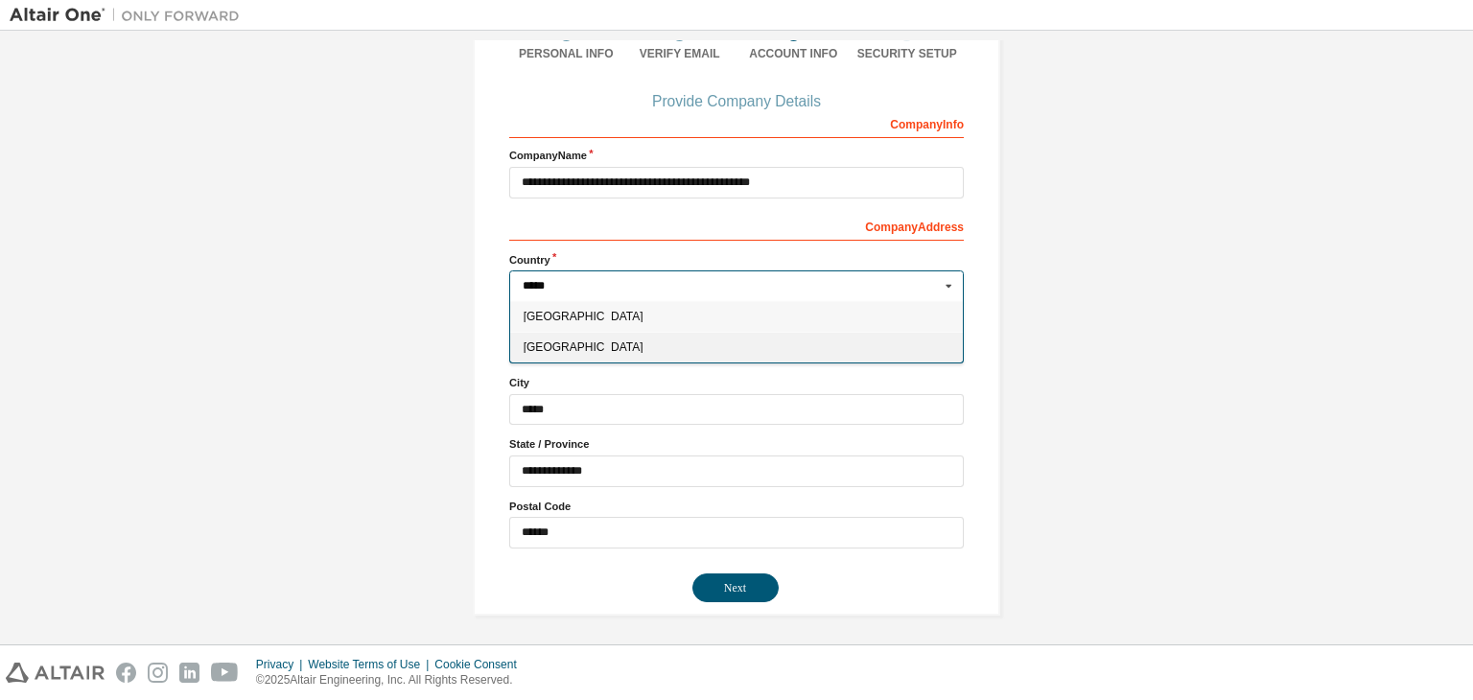 The image size is (1473, 700). I want to click on label: State / Province, so click(736, 444).